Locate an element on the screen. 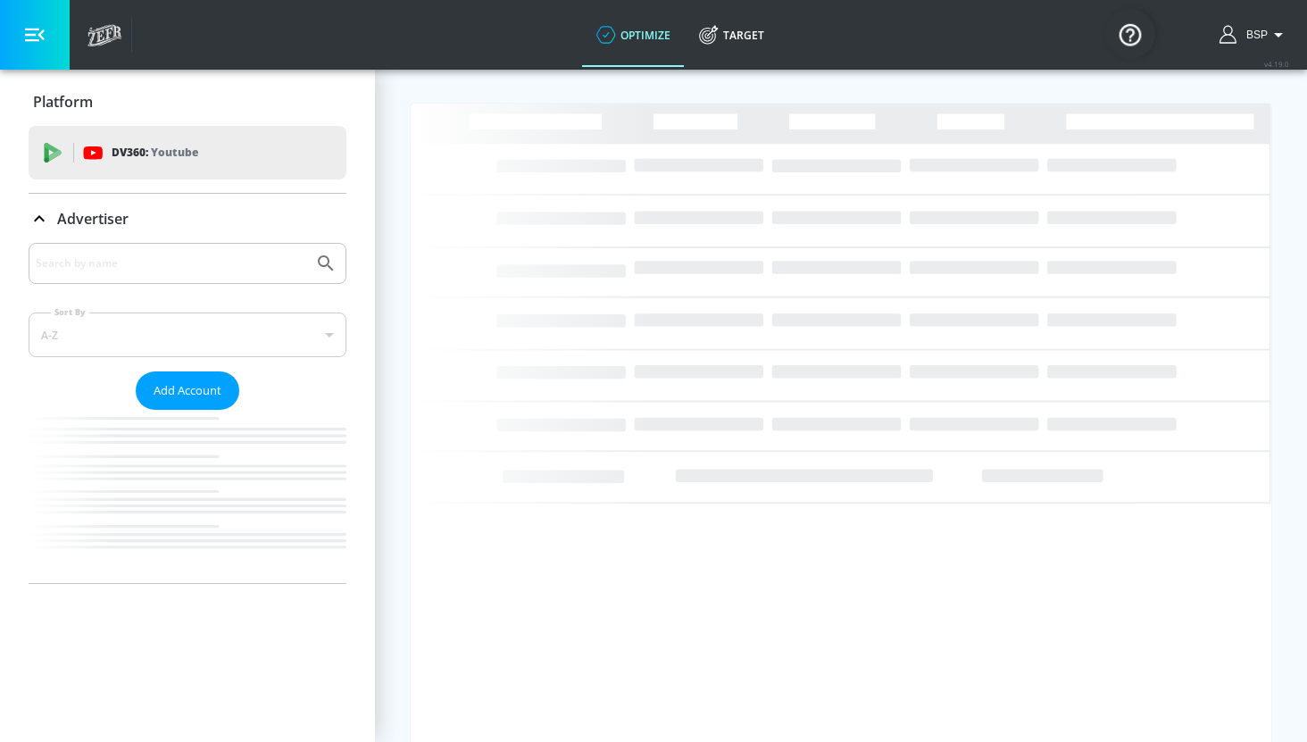 Image resolution: width=1307 pixels, height=742 pixels. a: Target is located at coordinates (731, 35).